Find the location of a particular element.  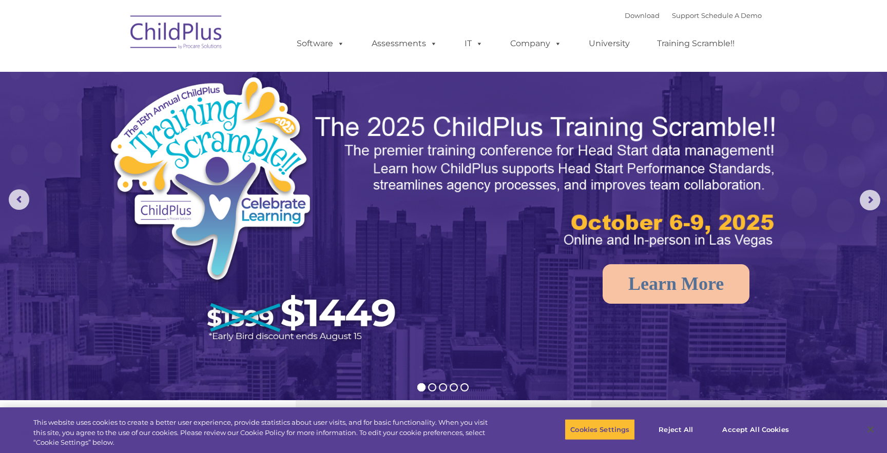

a: University is located at coordinates (610, 44).